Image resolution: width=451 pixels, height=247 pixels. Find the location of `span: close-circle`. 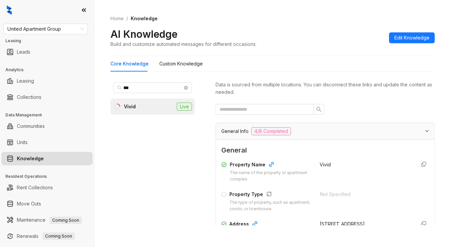

span: close-circle is located at coordinates (186, 88).